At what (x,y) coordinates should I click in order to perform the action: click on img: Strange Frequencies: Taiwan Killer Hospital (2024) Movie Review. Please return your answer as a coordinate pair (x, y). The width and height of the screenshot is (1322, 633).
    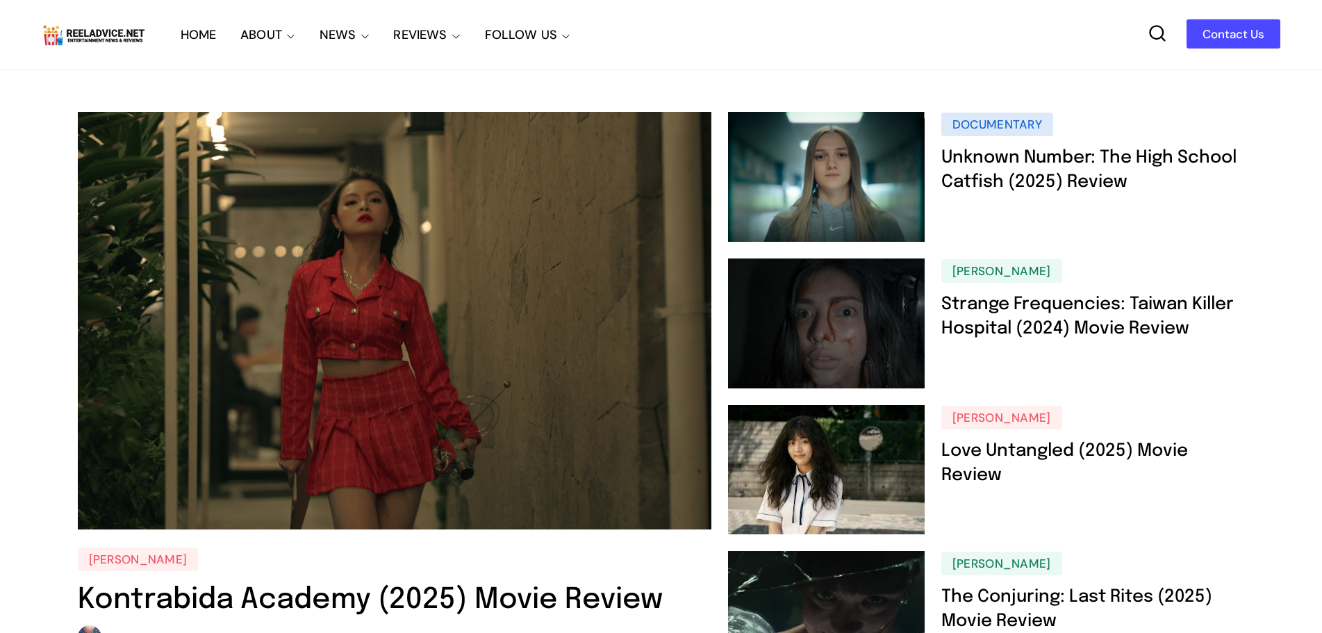
    Looking at the image, I should click on (826, 323).